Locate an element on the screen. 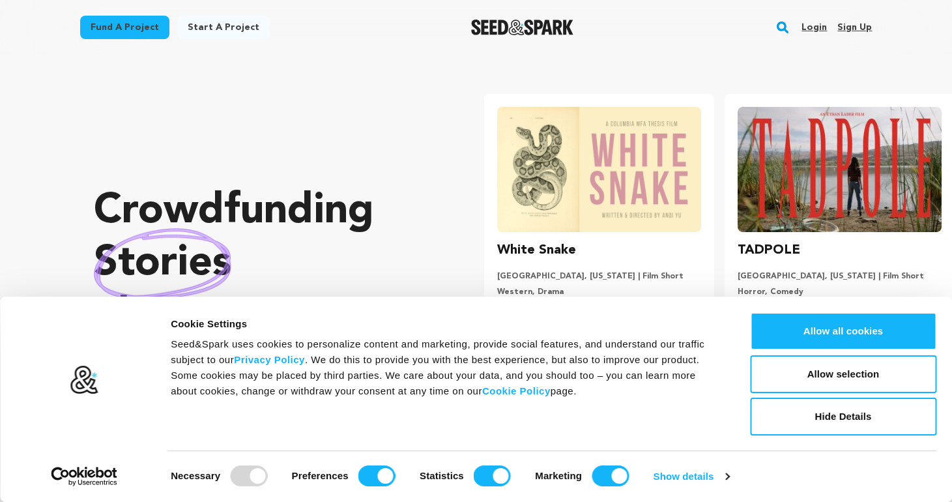 The height and width of the screenshot is (502, 952). a: Fund a project is located at coordinates (124, 27).